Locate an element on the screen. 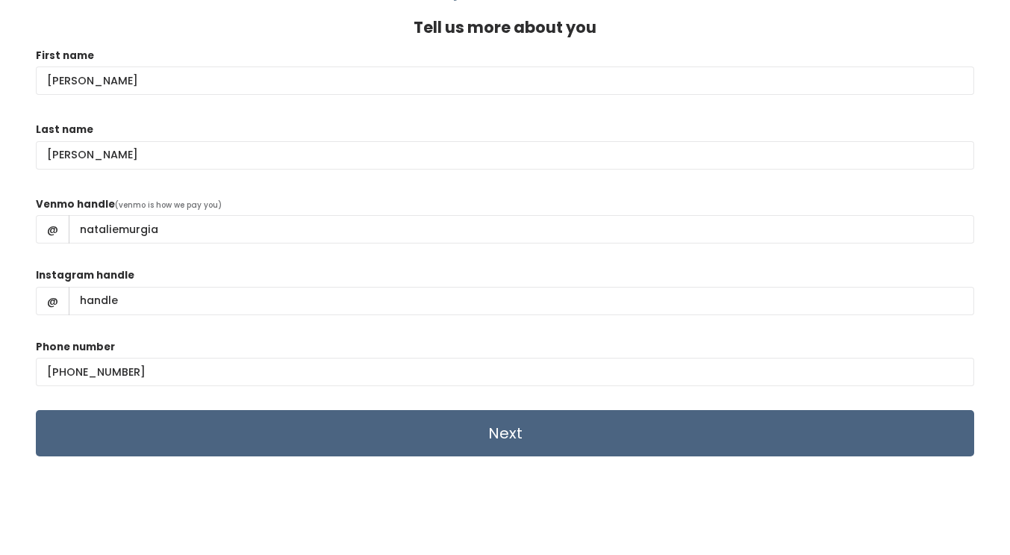 The height and width of the screenshot is (555, 1010). span: (venmo is how we pay you) is located at coordinates (168, 205).